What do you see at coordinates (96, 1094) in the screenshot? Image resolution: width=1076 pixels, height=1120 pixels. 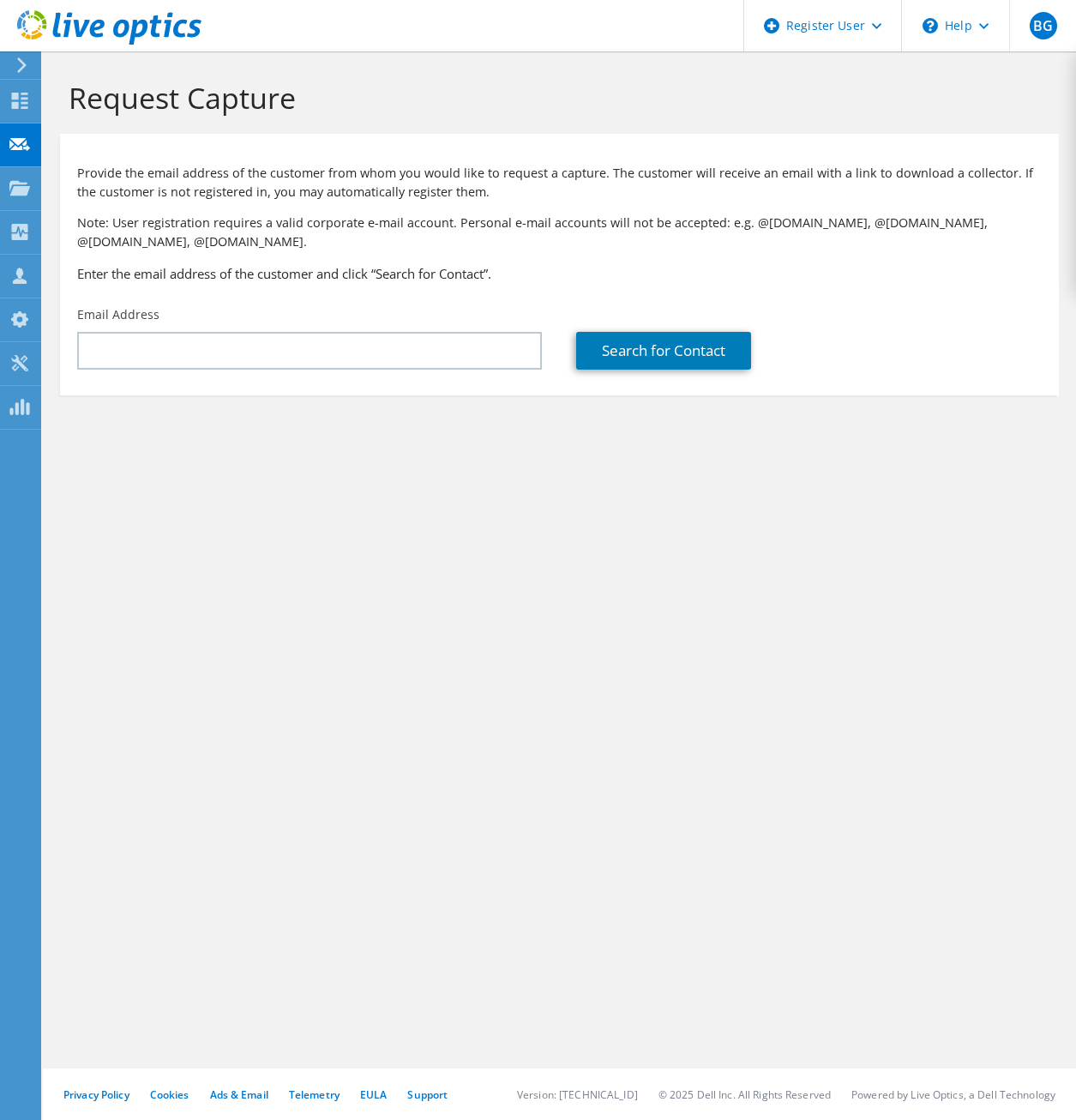 I see `a: Privacy Policy` at bounding box center [96, 1094].